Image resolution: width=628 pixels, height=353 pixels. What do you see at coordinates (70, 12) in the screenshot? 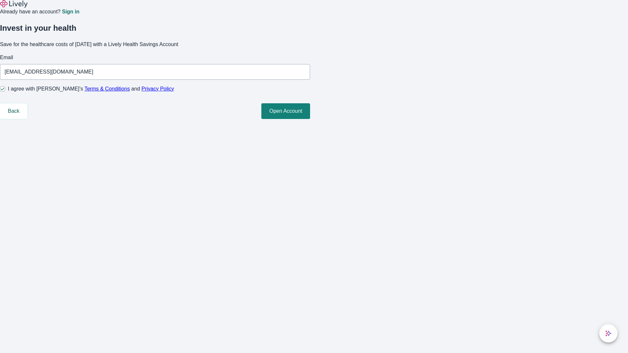
I see `div: Sign in` at bounding box center [70, 12].